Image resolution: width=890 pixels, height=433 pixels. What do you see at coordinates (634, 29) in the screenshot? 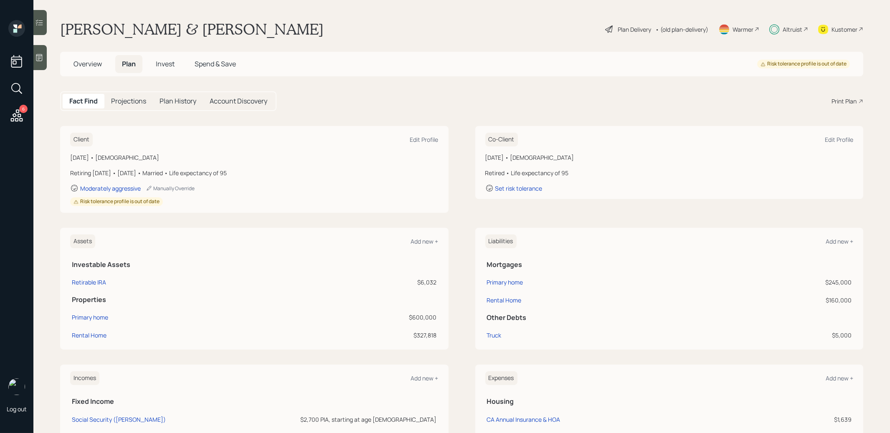
I see `div: Plan Delivery` at bounding box center [634, 29].